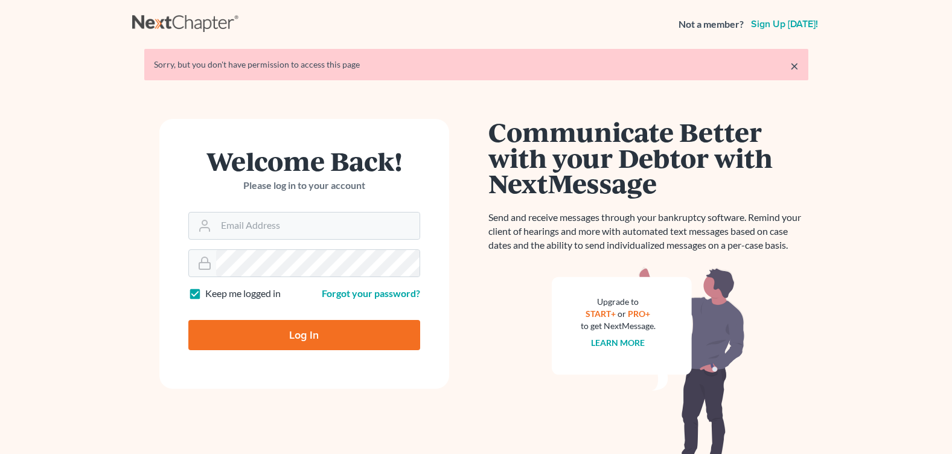  What do you see at coordinates (618, 326) in the screenshot?
I see `div: to get NextMessage.` at bounding box center [618, 326].